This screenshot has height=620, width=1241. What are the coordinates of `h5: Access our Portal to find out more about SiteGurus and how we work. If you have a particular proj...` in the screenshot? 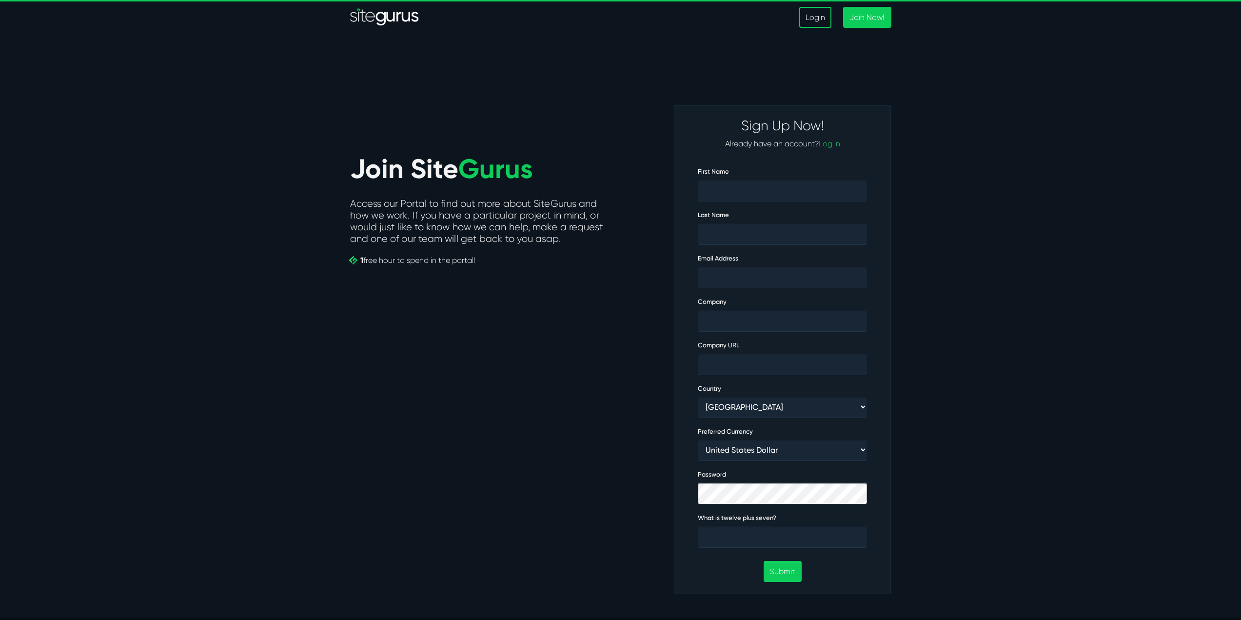 It's located at (482, 222).